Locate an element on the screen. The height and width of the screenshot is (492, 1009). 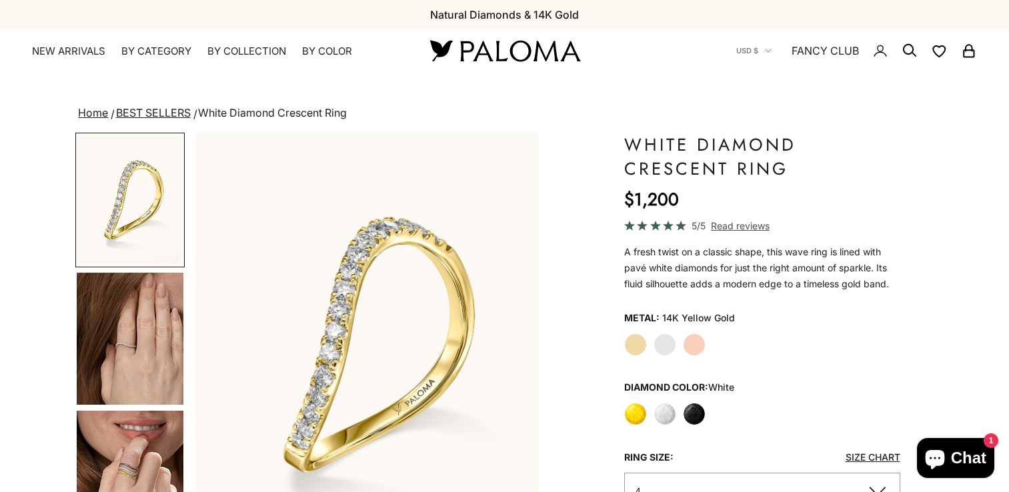
img: #YellowGold #WhiteGold #RoseGold is located at coordinates (130, 339).